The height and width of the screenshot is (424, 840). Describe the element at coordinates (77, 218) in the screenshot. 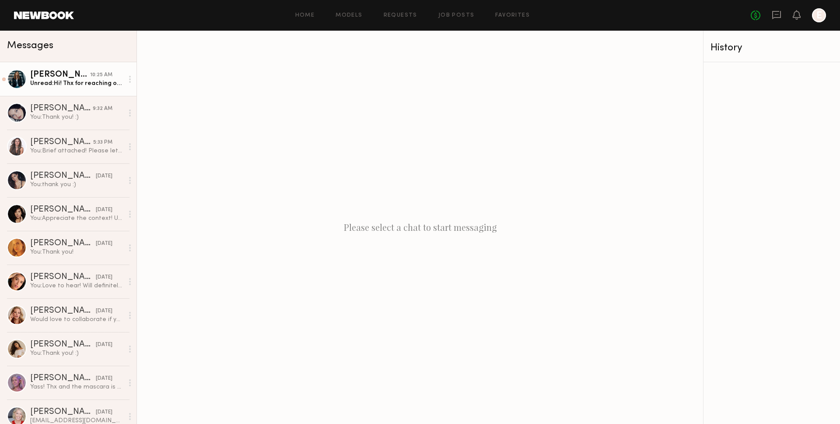

I see `div: You: Appreciate the context! Unfortunately this won't work for our UGC program but if anything ch...` at that location.